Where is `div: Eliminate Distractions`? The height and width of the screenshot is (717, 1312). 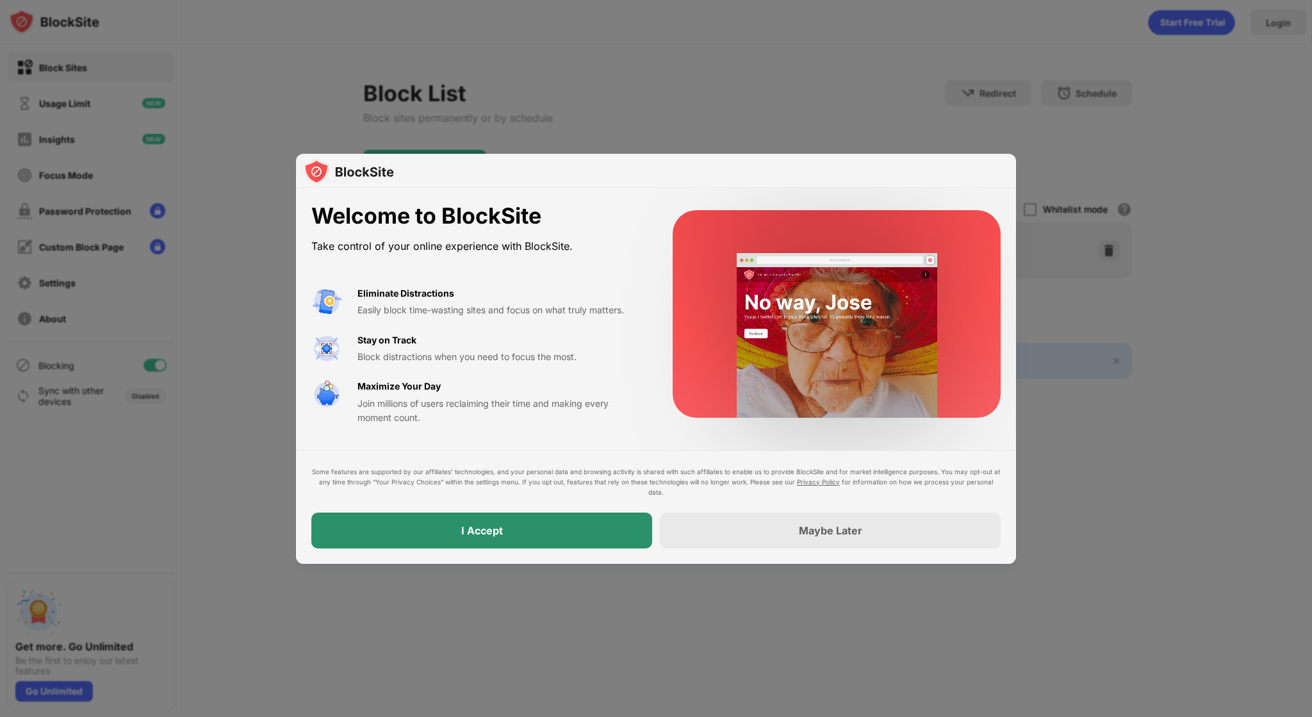
div: Eliminate Distractions is located at coordinates (406, 294).